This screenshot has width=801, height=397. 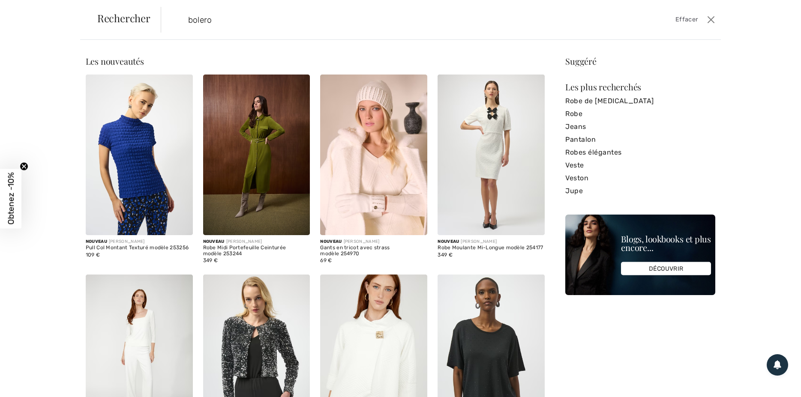 I want to click on span: 109 €, so click(x=93, y=255).